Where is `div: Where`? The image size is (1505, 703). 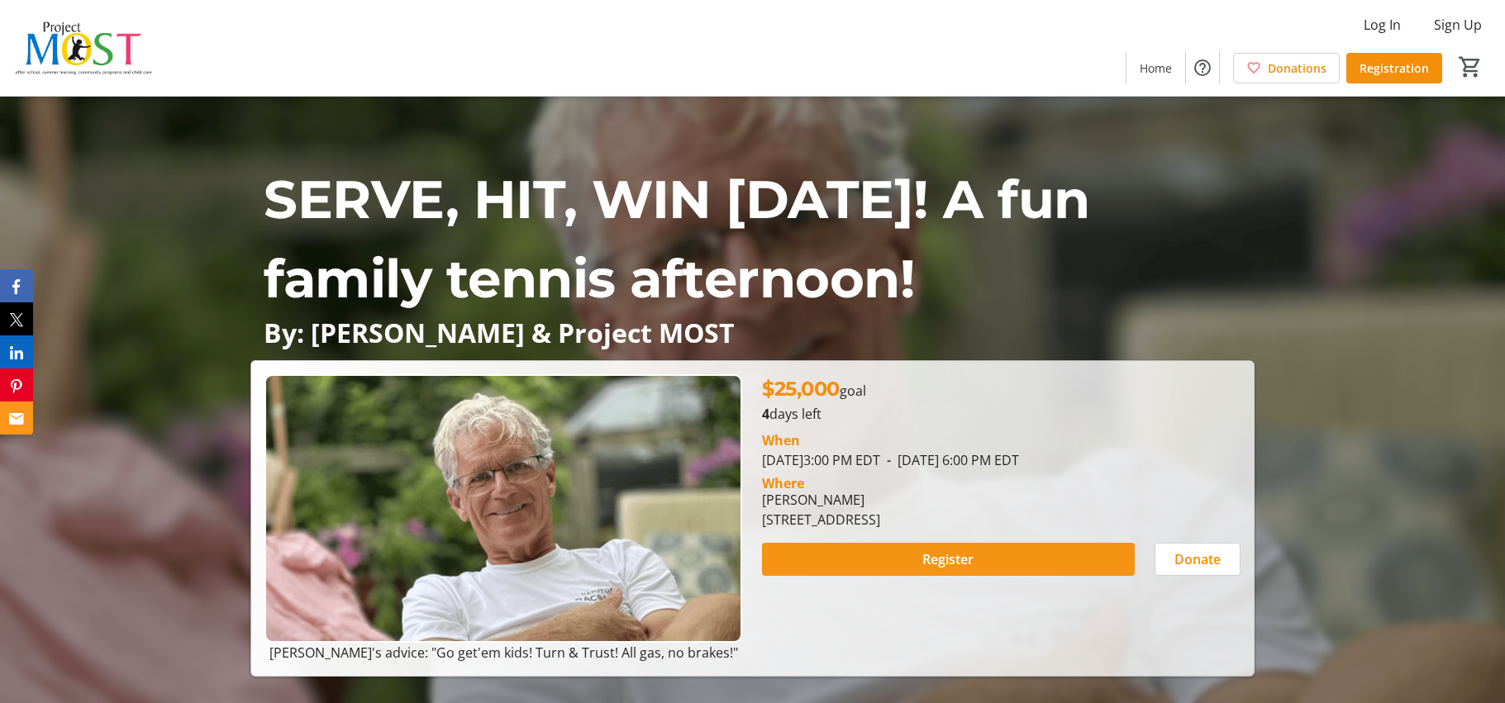
div: Where is located at coordinates (783, 484).